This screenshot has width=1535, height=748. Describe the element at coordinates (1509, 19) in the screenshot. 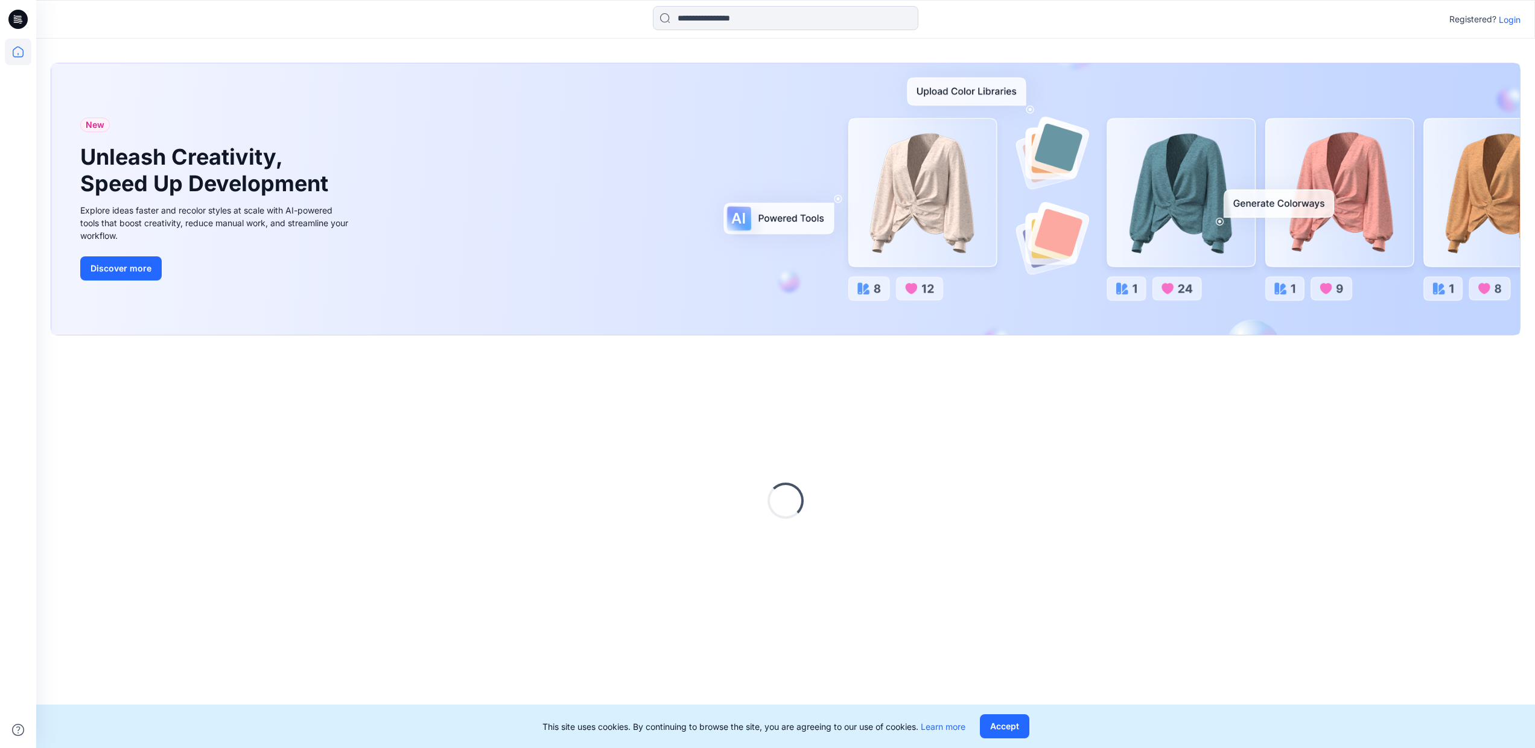

I see `p: Login` at that location.